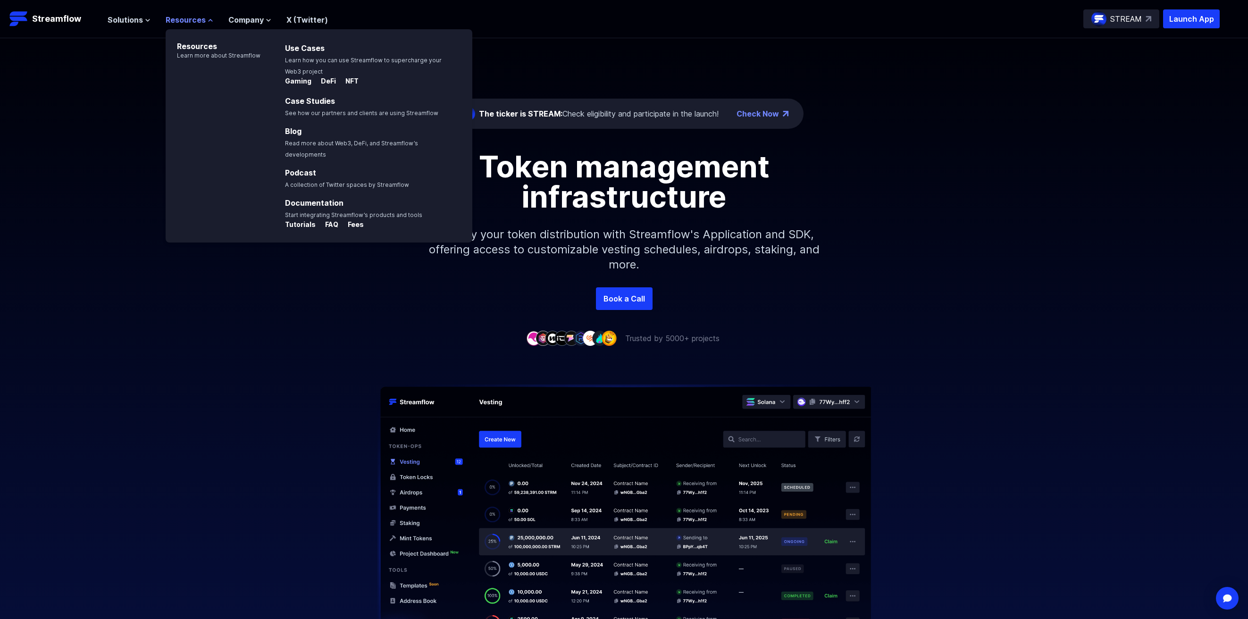 This screenshot has width=1248, height=619. I want to click on img: company-5, so click(572, 338).